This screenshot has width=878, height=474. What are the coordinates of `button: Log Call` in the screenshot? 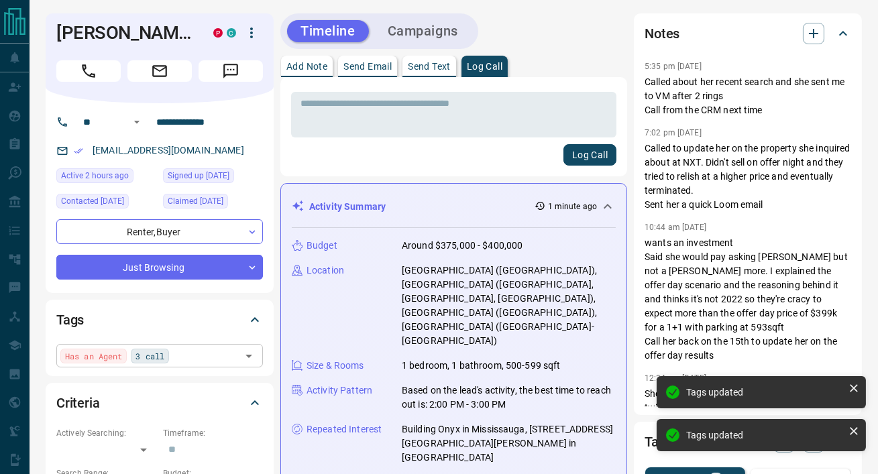 It's located at (589, 155).